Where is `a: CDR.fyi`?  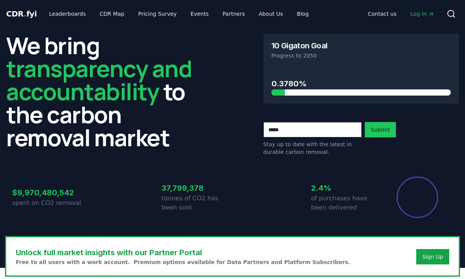
a: CDR.fyi is located at coordinates (21, 14).